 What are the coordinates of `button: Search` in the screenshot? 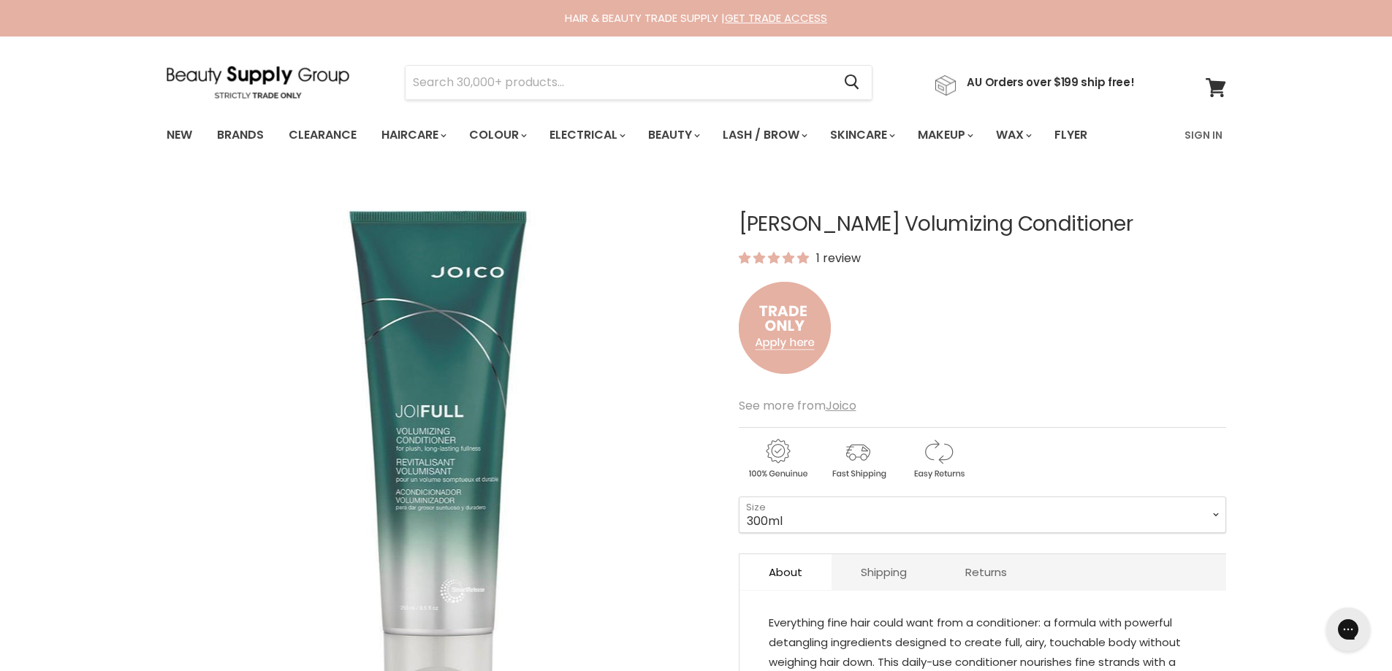 It's located at (852, 83).